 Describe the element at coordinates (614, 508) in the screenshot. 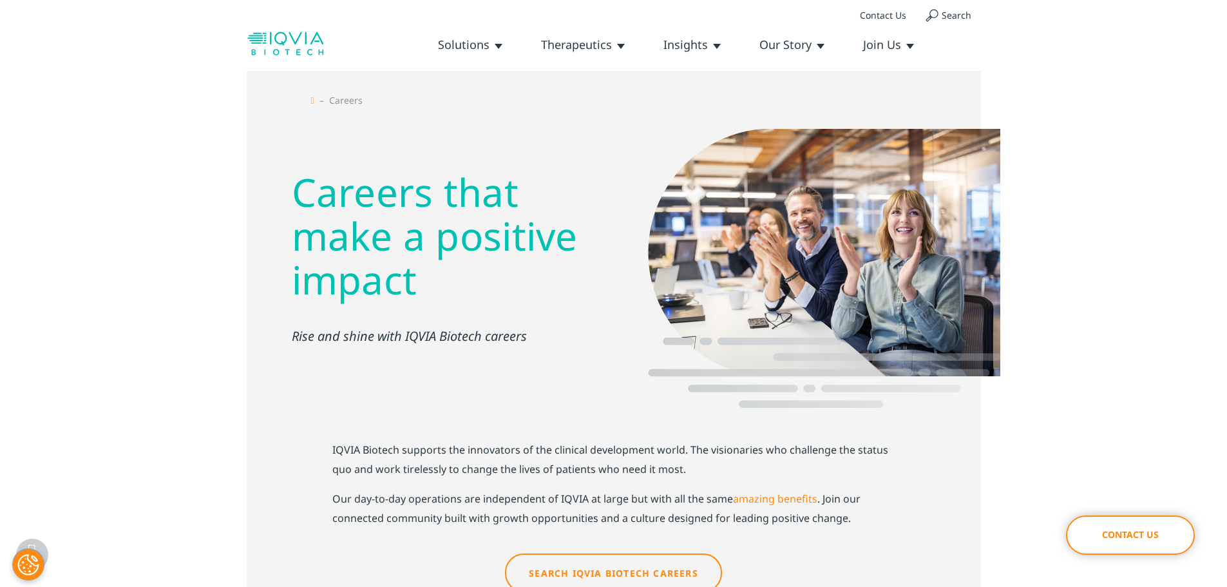

I see `p: Our day-to-day operations are independent of IQVIA at large but with all the same . Join our conn...` at that location.